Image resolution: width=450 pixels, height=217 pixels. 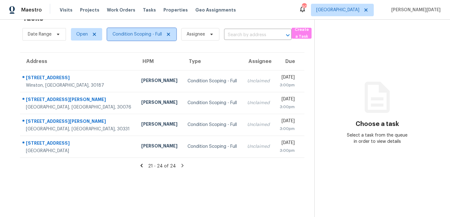 I want to click on span: Projects, so click(x=90, y=10).